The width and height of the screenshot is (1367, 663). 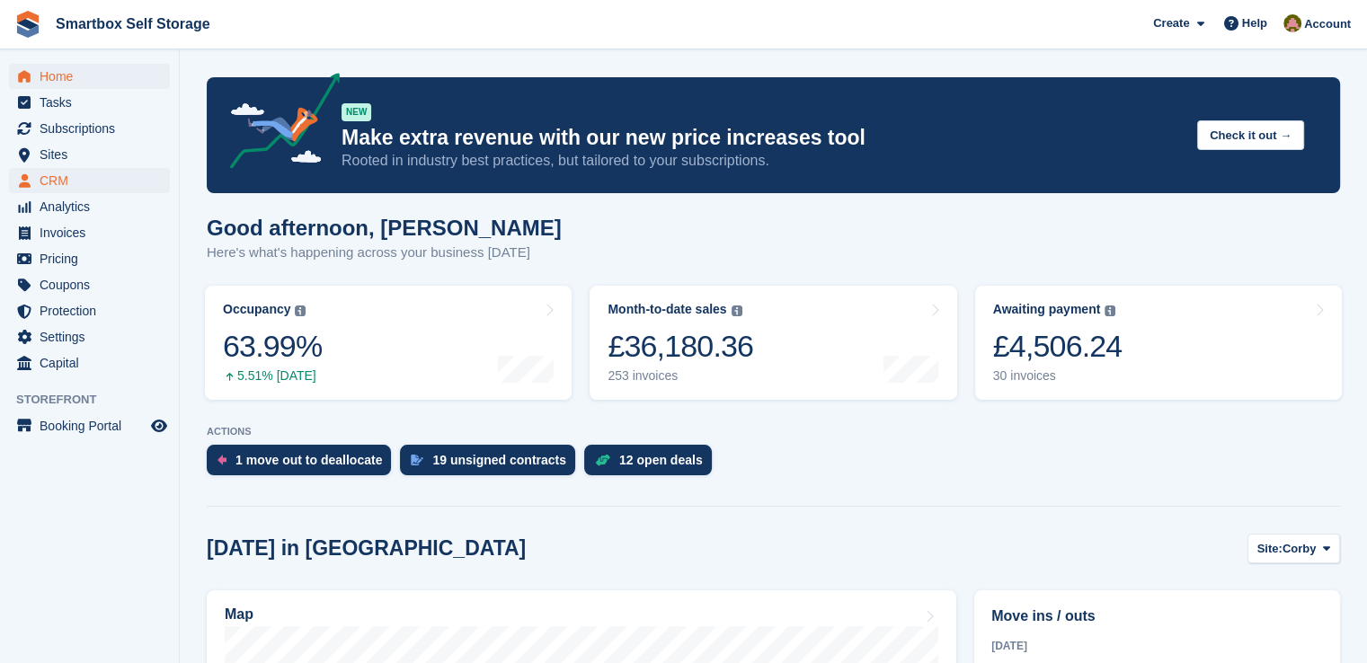 I want to click on span: Coupons, so click(x=93, y=285).